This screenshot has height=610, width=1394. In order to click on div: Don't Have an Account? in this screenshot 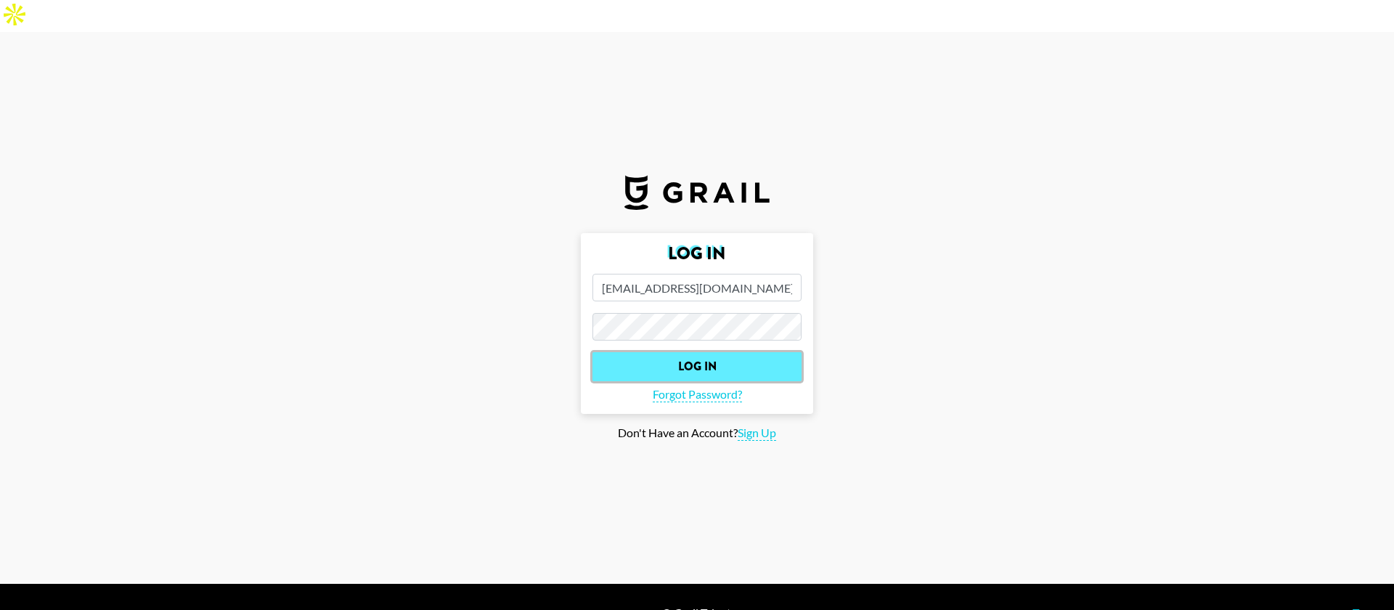, I will do `click(697, 433)`.